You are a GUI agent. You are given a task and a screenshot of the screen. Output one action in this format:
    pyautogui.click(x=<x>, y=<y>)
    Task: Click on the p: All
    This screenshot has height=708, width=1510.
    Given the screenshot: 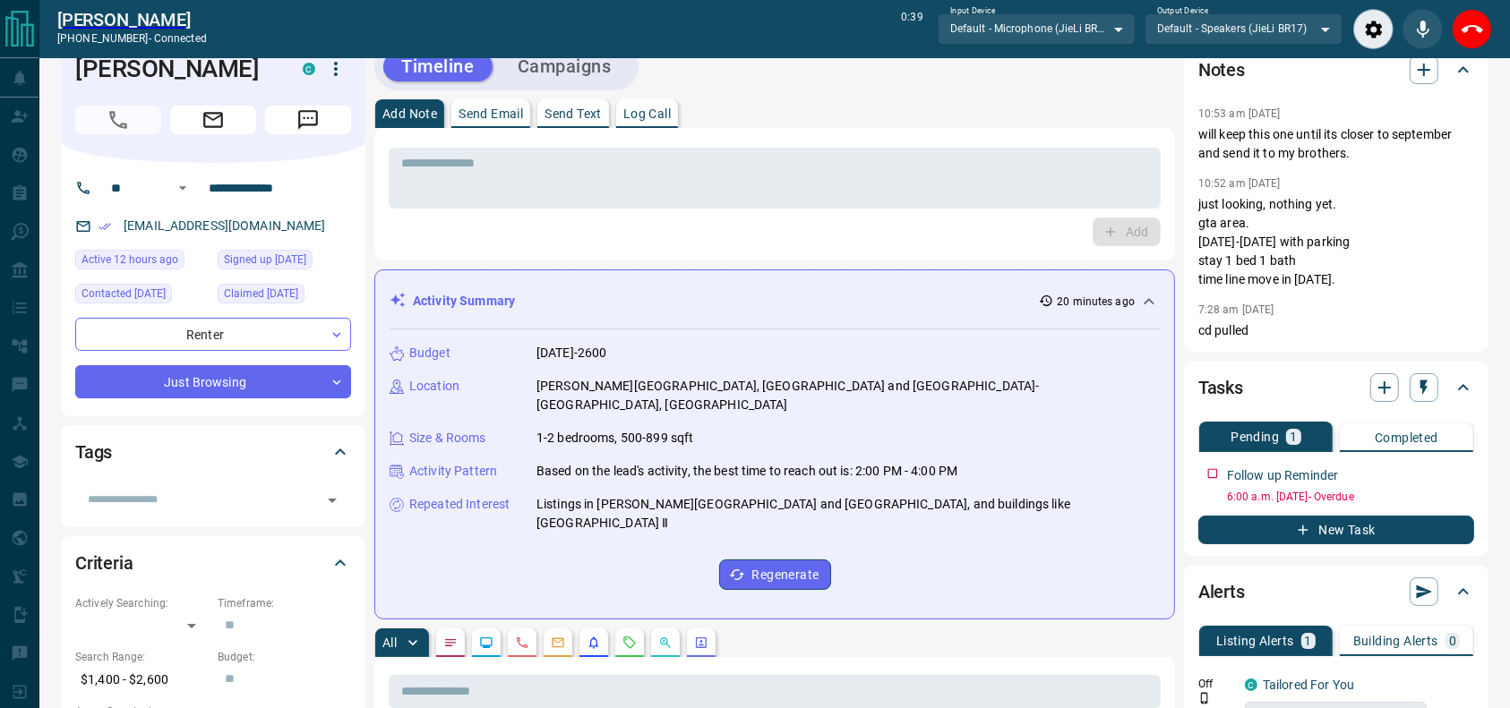 What is the action you would take?
    pyautogui.click(x=390, y=643)
    